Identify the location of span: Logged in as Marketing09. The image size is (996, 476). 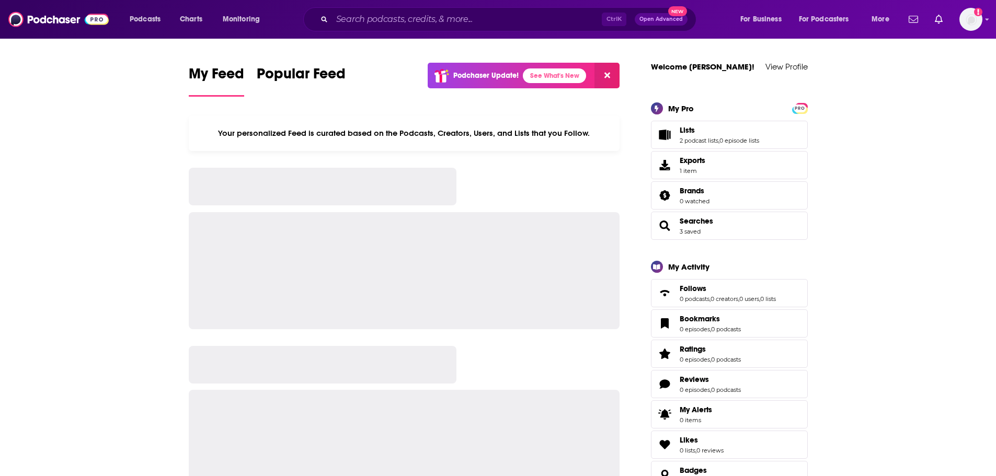
(971, 19).